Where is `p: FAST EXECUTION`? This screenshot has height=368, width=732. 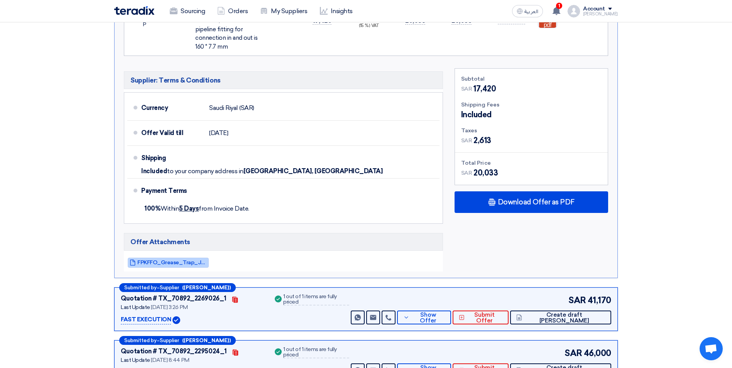
p: FAST EXECUTION is located at coordinates (146, 320).